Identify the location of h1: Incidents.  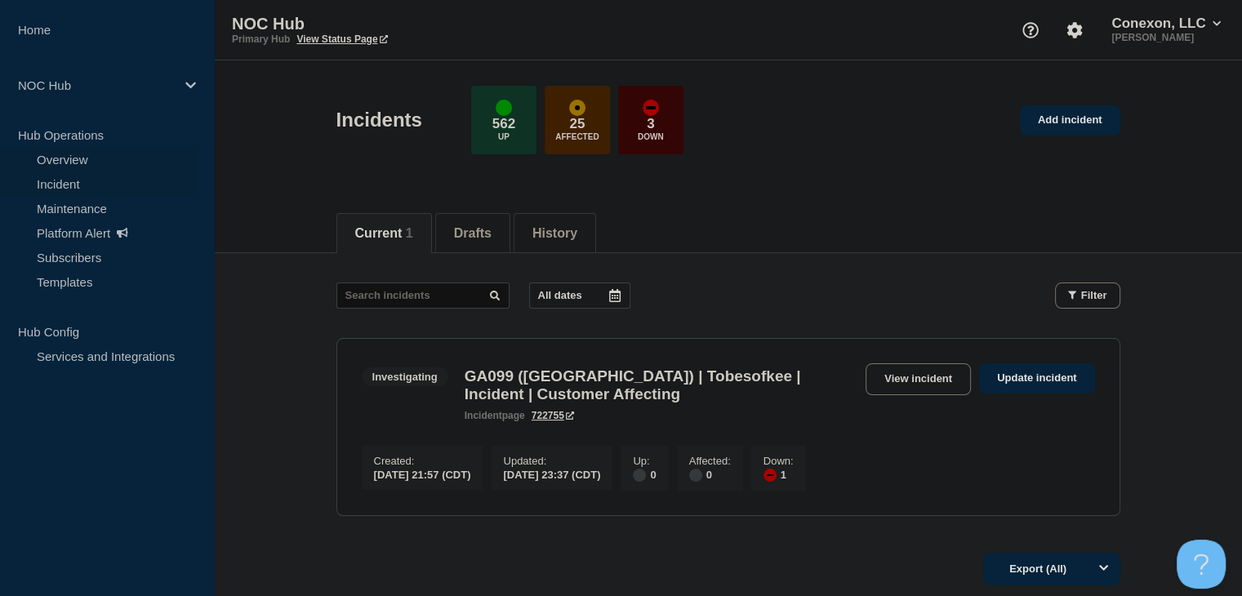
(379, 120).